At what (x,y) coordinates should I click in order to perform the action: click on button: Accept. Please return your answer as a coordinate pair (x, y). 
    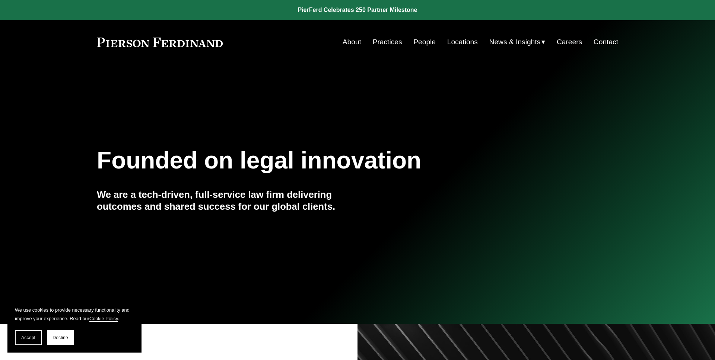
    Looking at the image, I should click on (28, 338).